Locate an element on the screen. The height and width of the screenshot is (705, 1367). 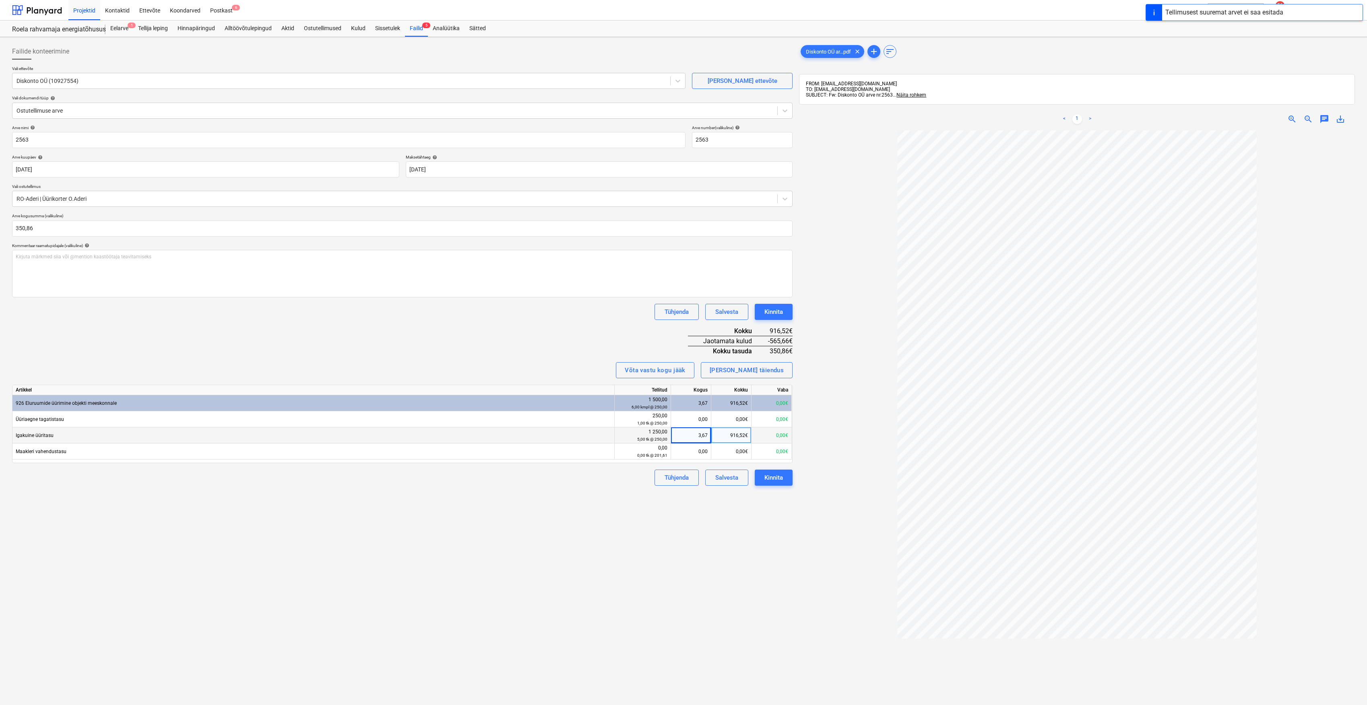
div: Vali dokumendi tüüp is located at coordinates (402, 98).